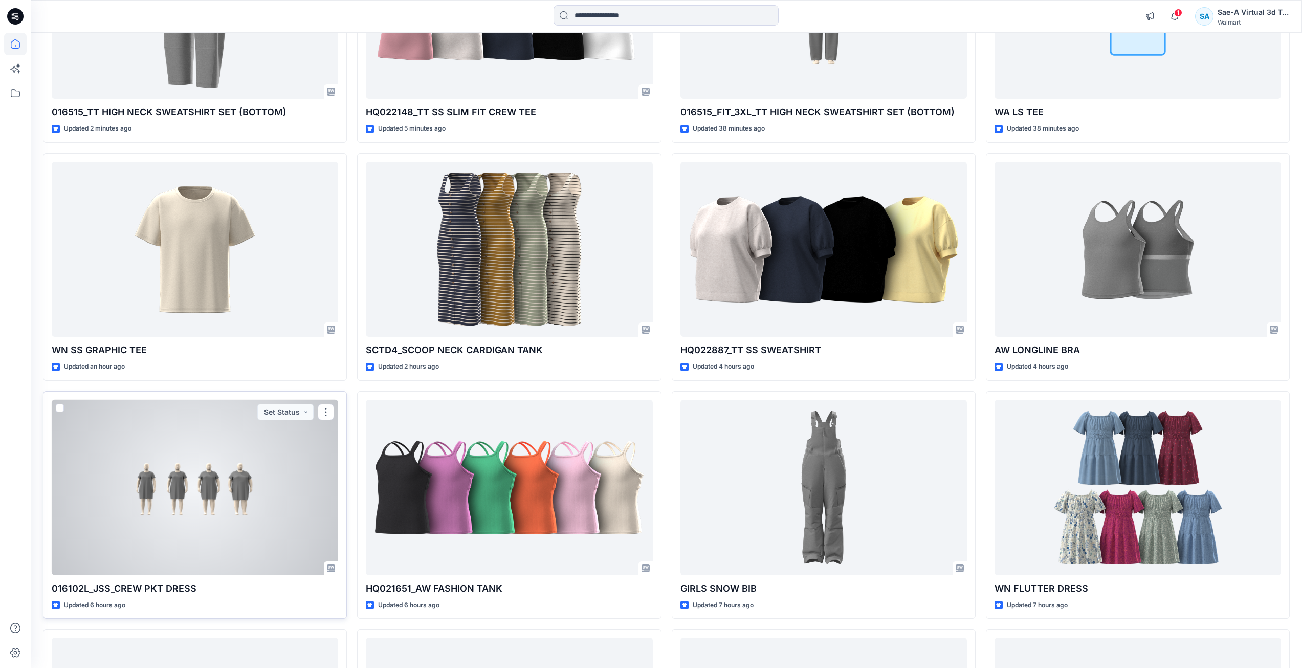 This screenshot has width=1302, height=668. Describe the element at coordinates (824, 589) in the screenshot. I see `p: GIRLS SNOW BIB` at that location.